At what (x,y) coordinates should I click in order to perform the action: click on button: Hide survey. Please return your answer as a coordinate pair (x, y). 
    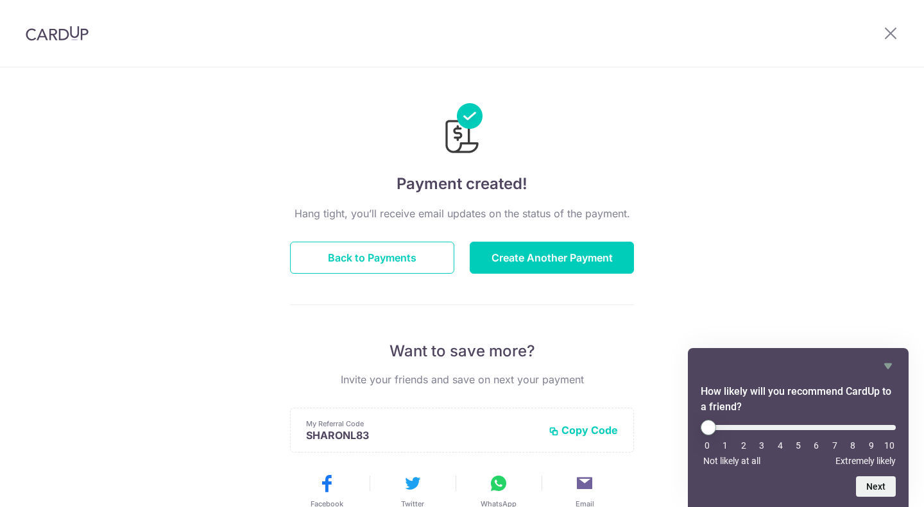
    Looking at the image, I should click on (888, 366).